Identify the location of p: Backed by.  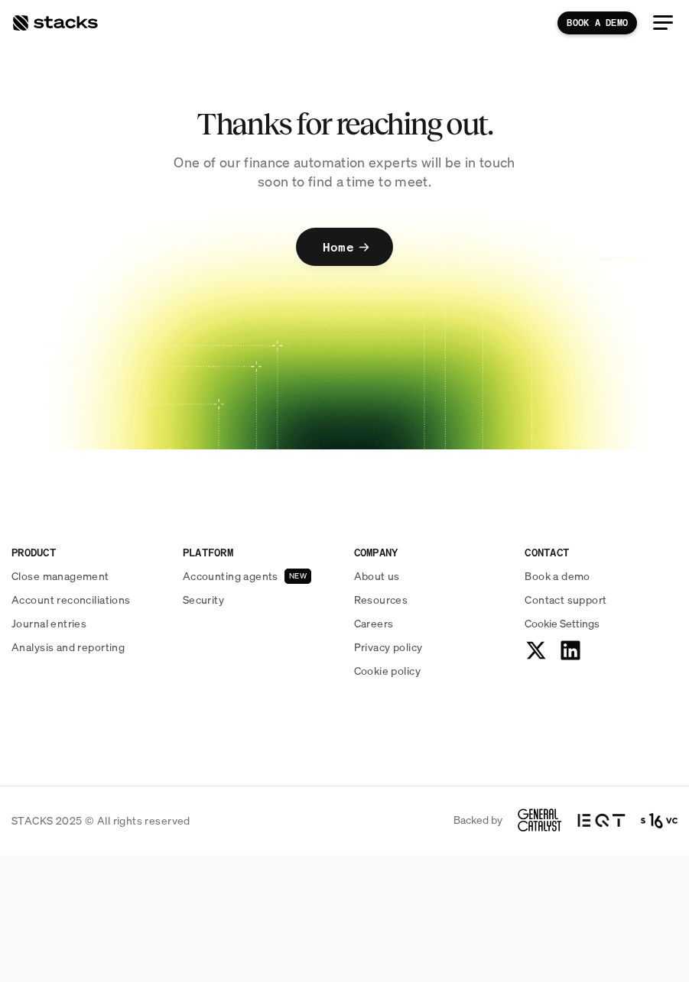
(478, 820).